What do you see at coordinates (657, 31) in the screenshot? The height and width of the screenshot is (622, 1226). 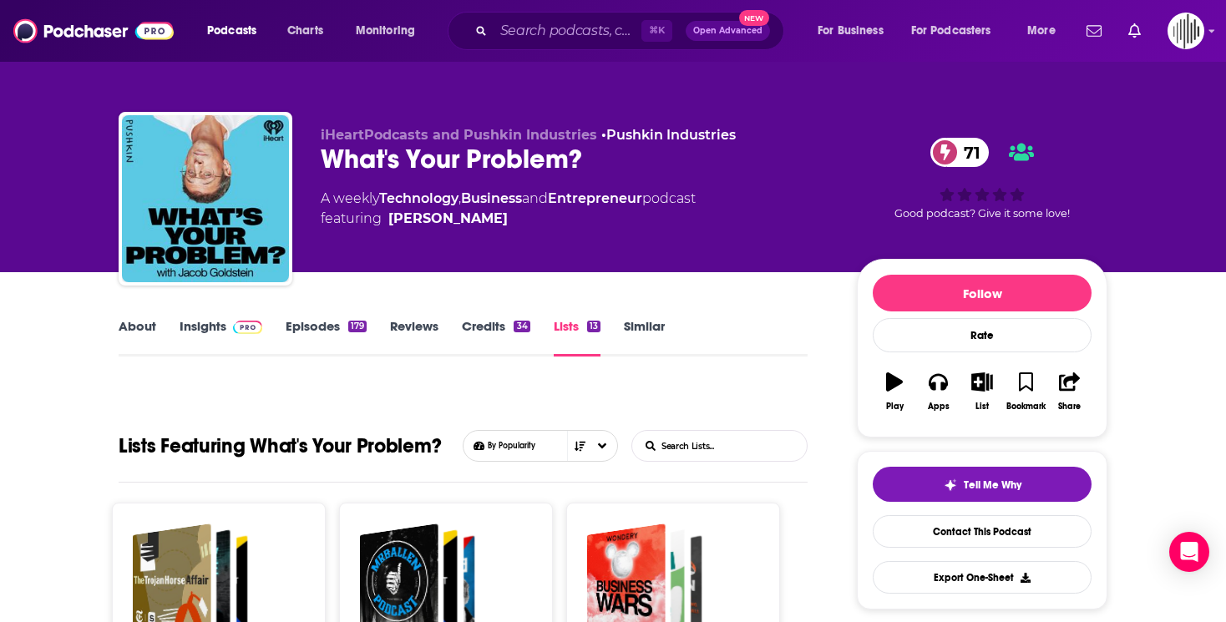 I see `span: ⌘ K` at bounding box center [657, 31].